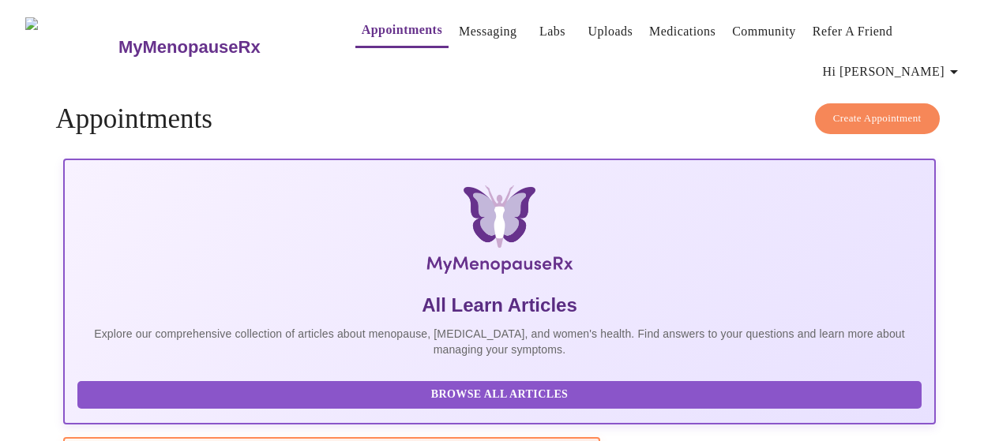 The image size is (999, 441). I want to click on a: Uploads, so click(610, 32).